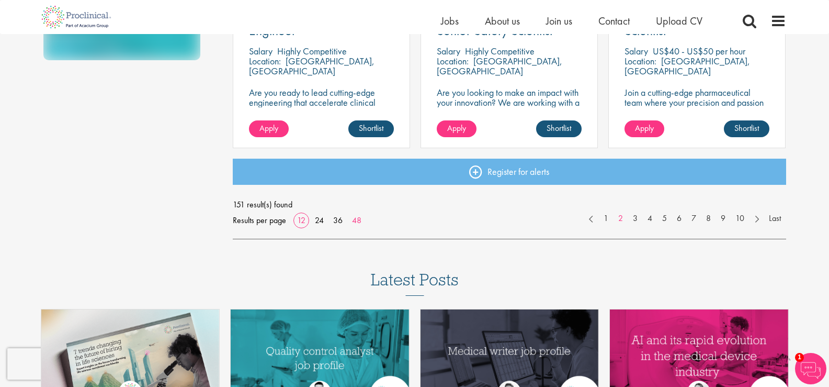 Image resolution: width=829 pixels, height=387 pixels. What do you see at coordinates (606, 218) in the screenshot?
I see `a: 1` at bounding box center [606, 218].